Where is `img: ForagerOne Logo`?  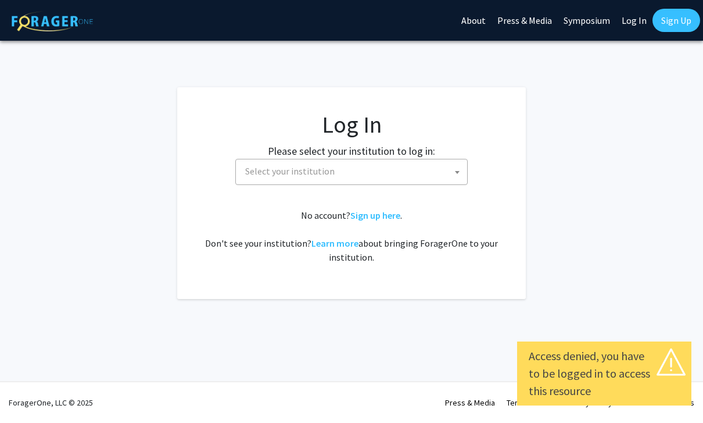
img: ForagerOne Logo is located at coordinates (52, 21).